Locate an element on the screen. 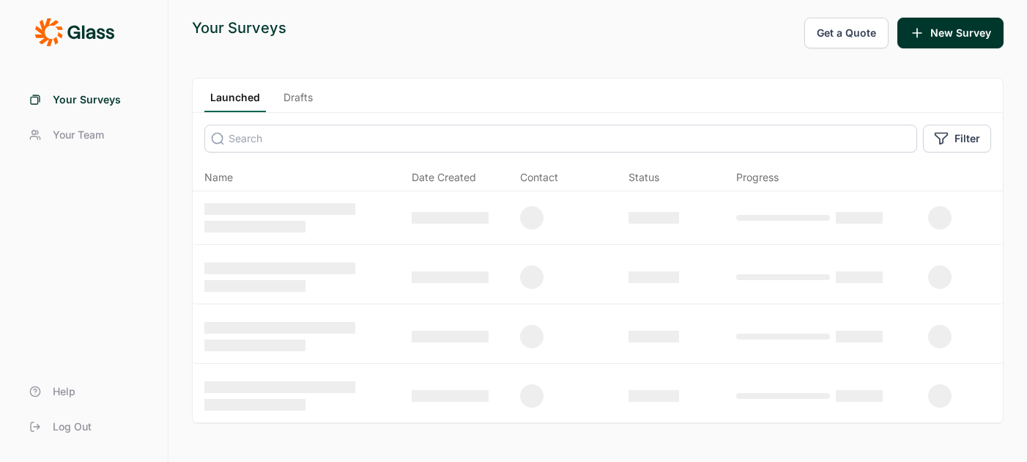  span: Help is located at coordinates (64, 391).